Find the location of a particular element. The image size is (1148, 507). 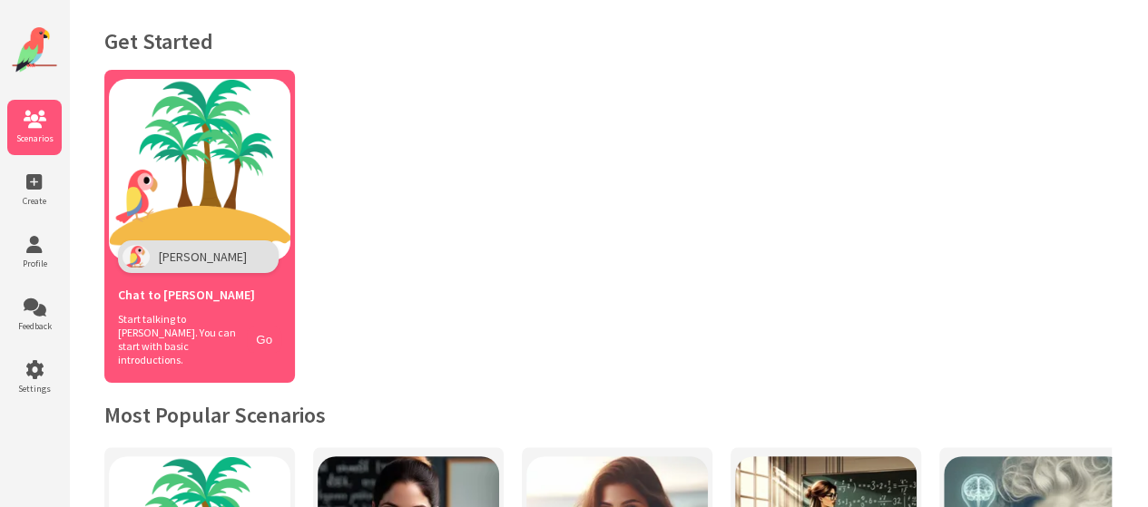

img: Chat with Polly is located at coordinates (200, 170).